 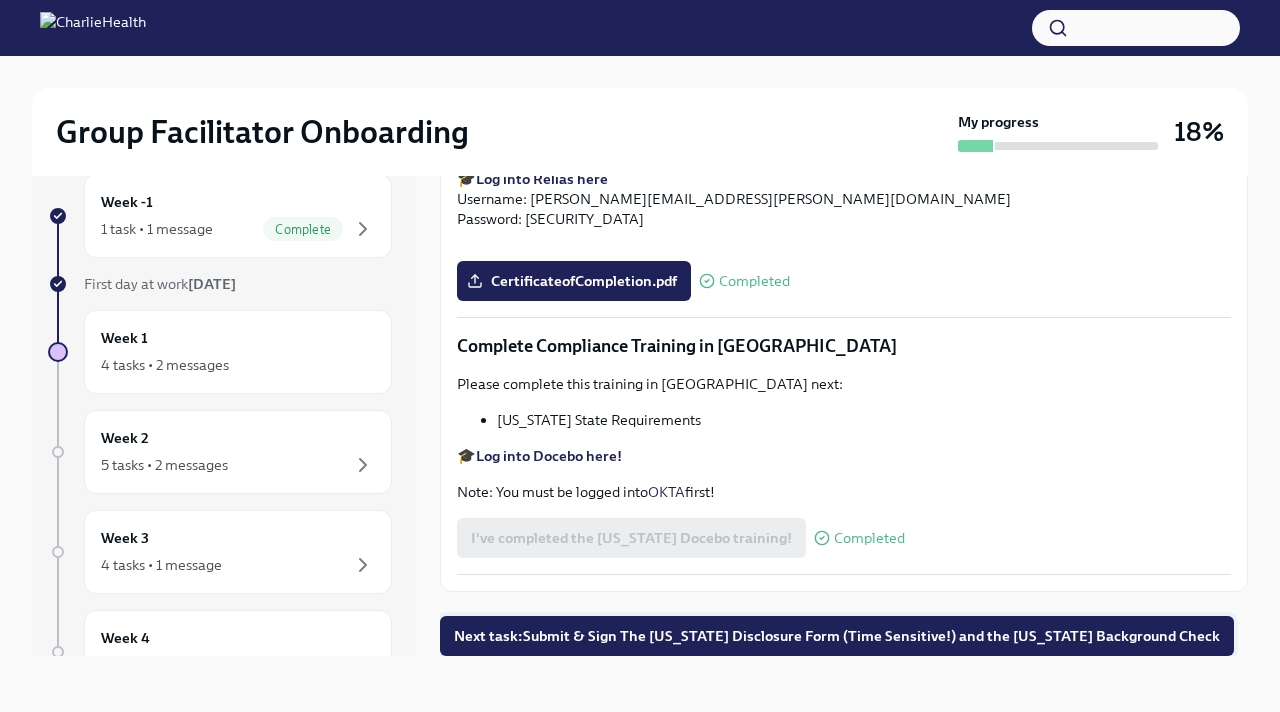 I want to click on img: CharlieHealth, so click(x=93, y=28).